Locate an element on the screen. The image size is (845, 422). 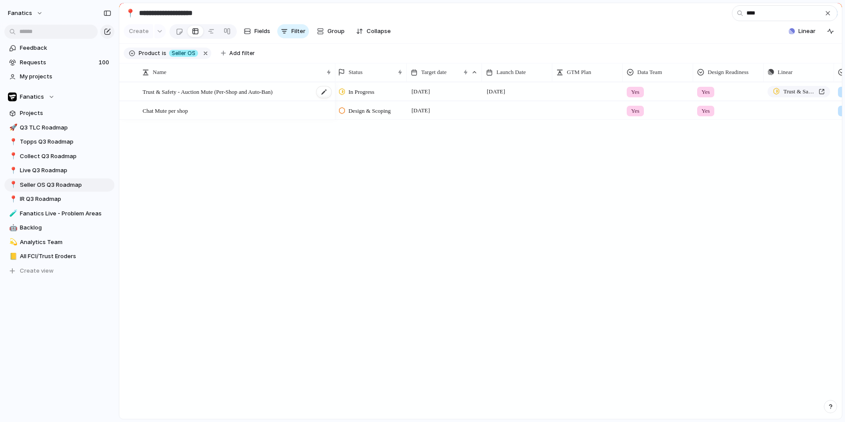
div: 📒All FCI/Trust Eroders is located at coordinates (59, 256).